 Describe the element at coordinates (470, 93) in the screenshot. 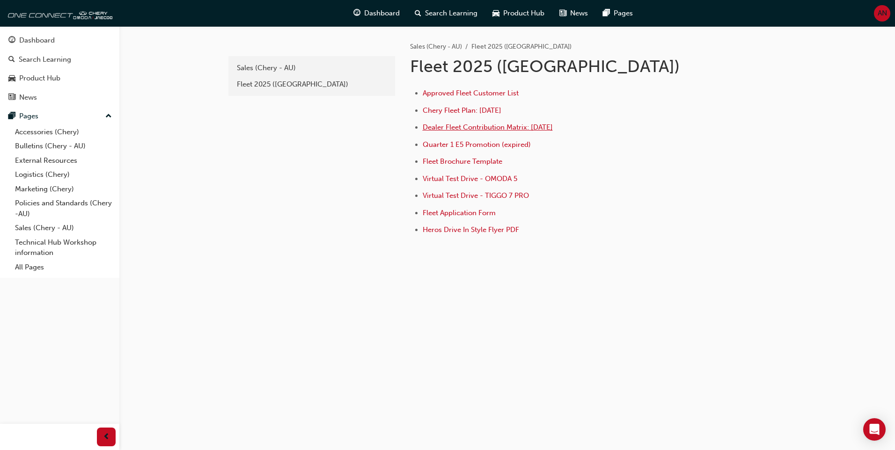

I see `a: Approved Fleet Customer List` at that location.